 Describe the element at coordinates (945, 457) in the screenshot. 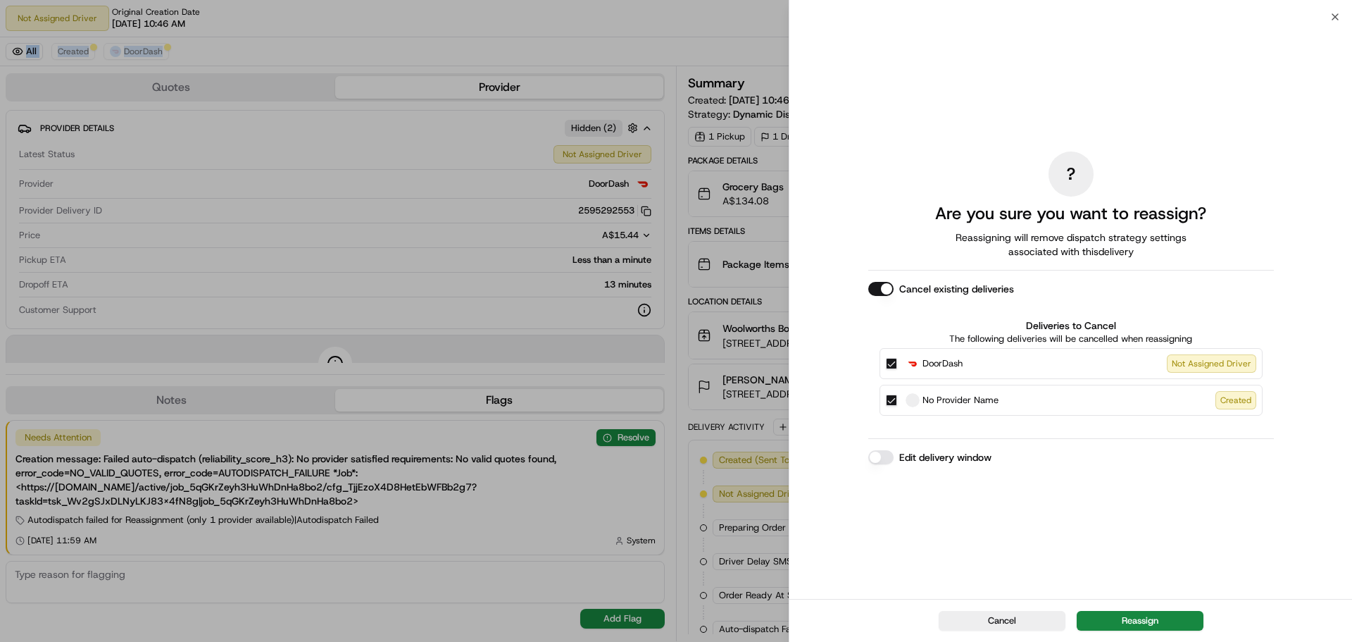

I see `label: Edit delivery window` at that location.